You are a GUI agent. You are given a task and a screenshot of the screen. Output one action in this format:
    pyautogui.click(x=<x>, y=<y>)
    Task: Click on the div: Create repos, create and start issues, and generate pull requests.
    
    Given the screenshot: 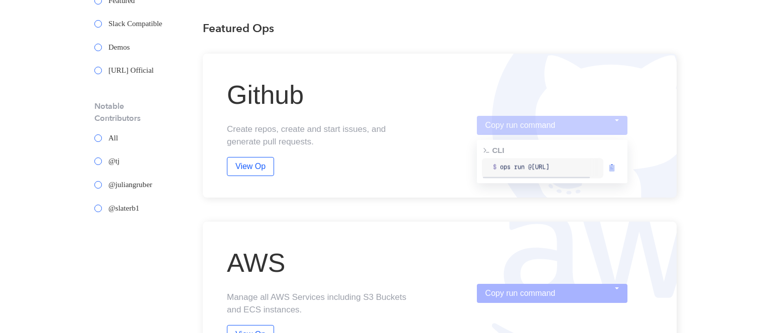 What is the action you would take?
    pyautogui.click(x=322, y=135)
    